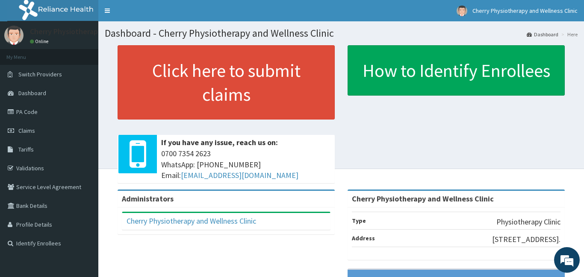 The width and height of the screenshot is (584, 277). I want to click on span: Tariffs, so click(26, 150).